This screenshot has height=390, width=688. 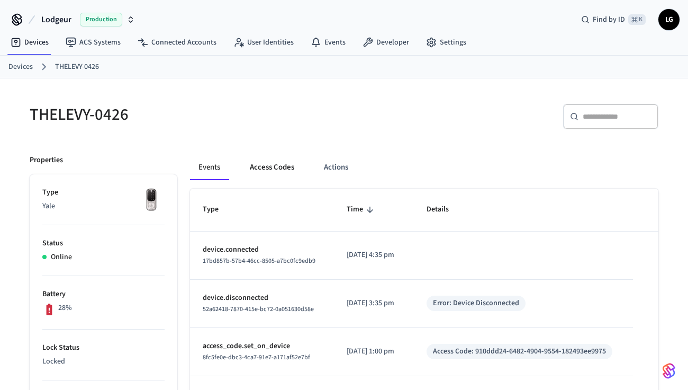 I want to click on span: LG, so click(x=669, y=20).